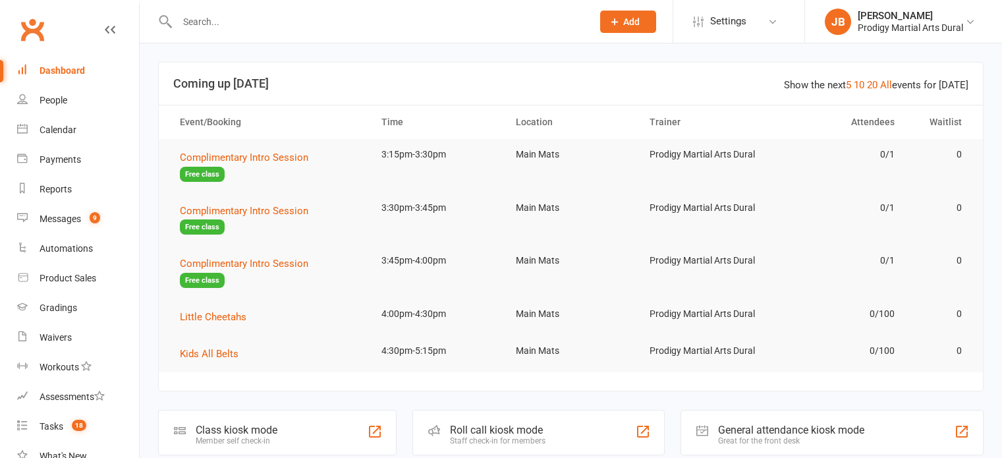 This screenshot has height=458, width=1002. Describe the element at coordinates (628, 22) in the screenshot. I see `button: Add` at that location.